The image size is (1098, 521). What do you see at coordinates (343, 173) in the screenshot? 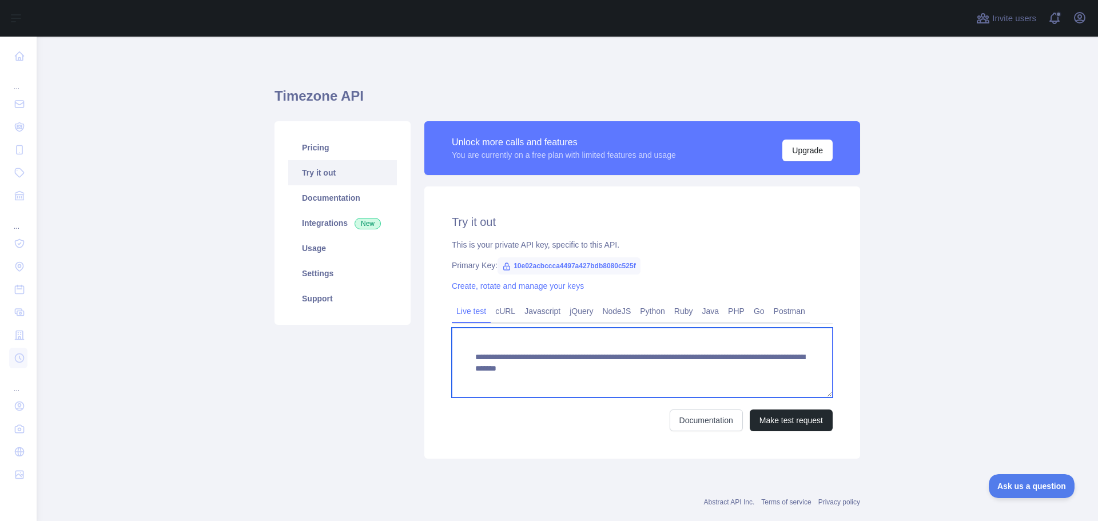
I see `a: Try it out` at bounding box center [343, 173].